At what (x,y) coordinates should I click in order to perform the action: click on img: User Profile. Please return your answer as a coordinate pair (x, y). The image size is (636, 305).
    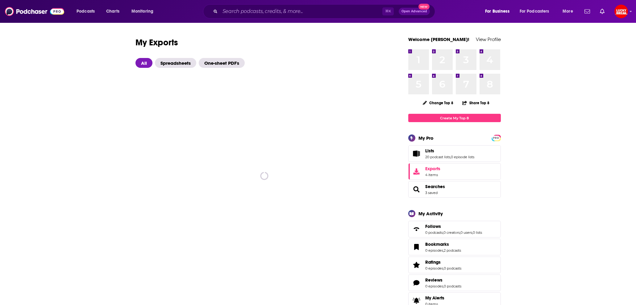
    Looking at the image, I should click on (621, 11).